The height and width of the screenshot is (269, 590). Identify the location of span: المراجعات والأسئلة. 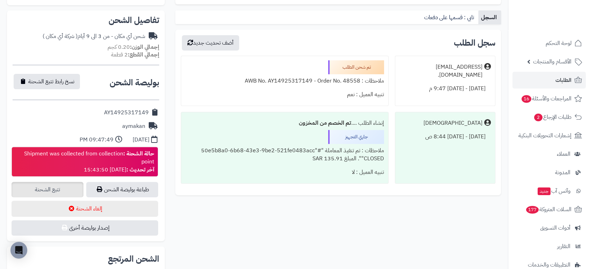
(546, 99).